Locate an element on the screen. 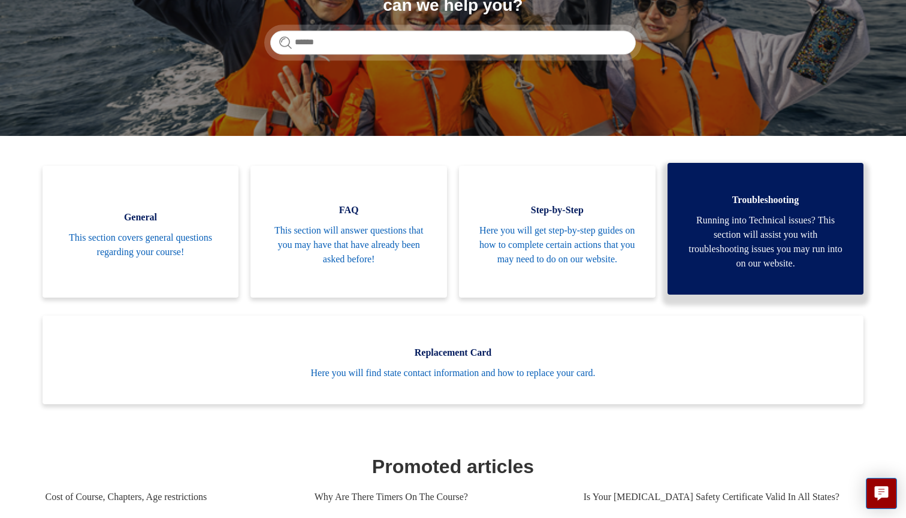 This screenshot has width=906, height=518. a: Replacement Card Here you will find state contact information and how to replace your card. is located at coordinates (453, 360).